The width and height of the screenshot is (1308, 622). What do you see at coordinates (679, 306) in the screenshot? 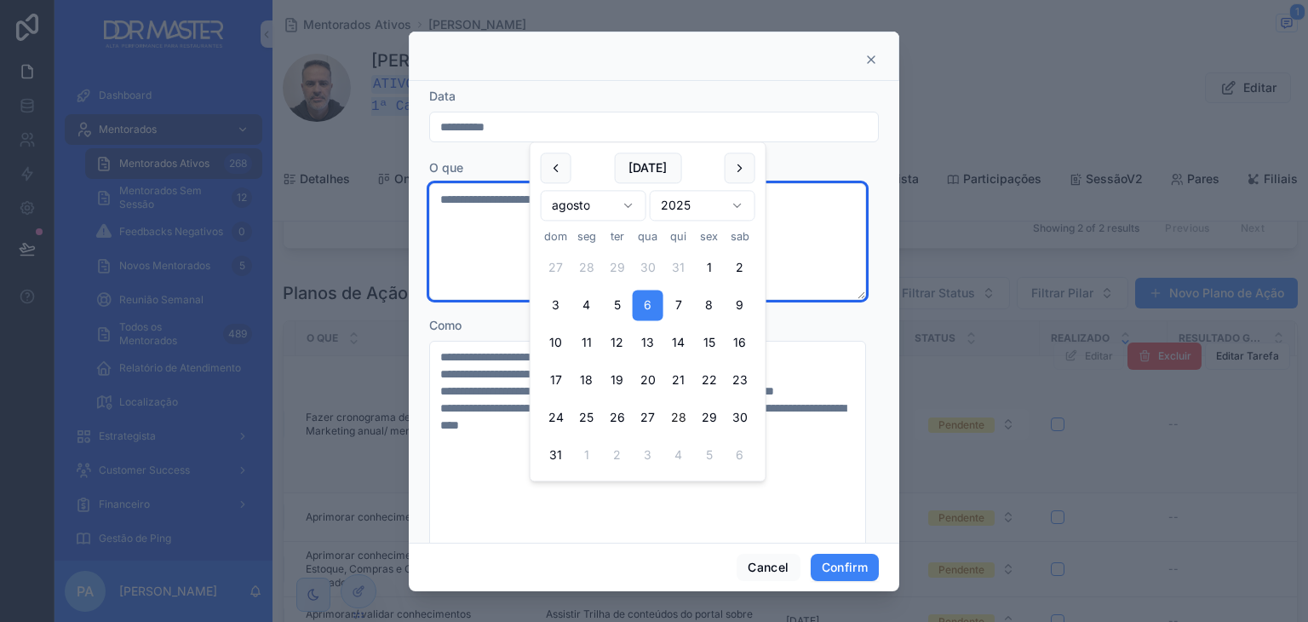
I see `button: quinta-feira, 7 de agosto de 2025` at bounding box center [679, 306].